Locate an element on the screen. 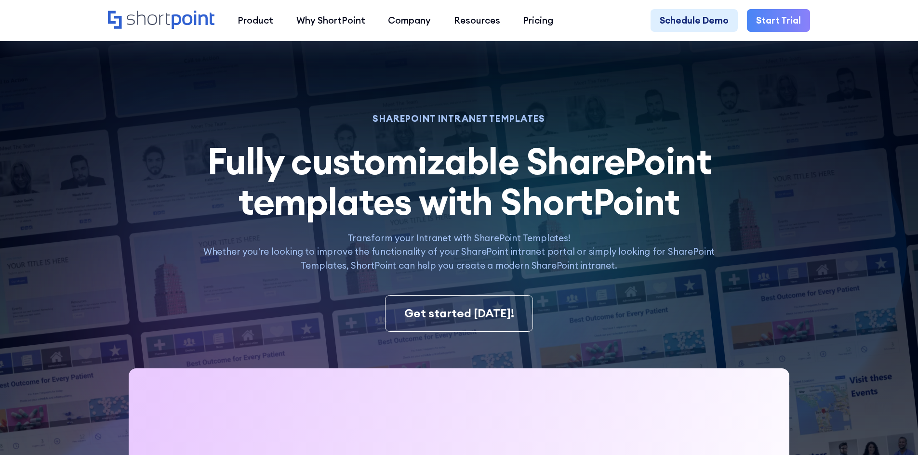 Image resolution: width=918 pixels, height=455 pixels. div: Resources is located at coordinates (477, 20).